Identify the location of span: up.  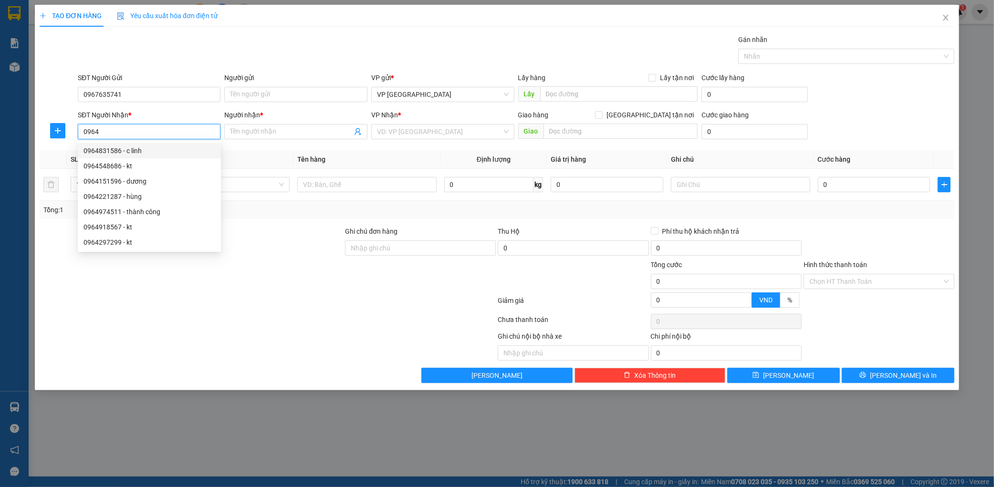
(747, 297).